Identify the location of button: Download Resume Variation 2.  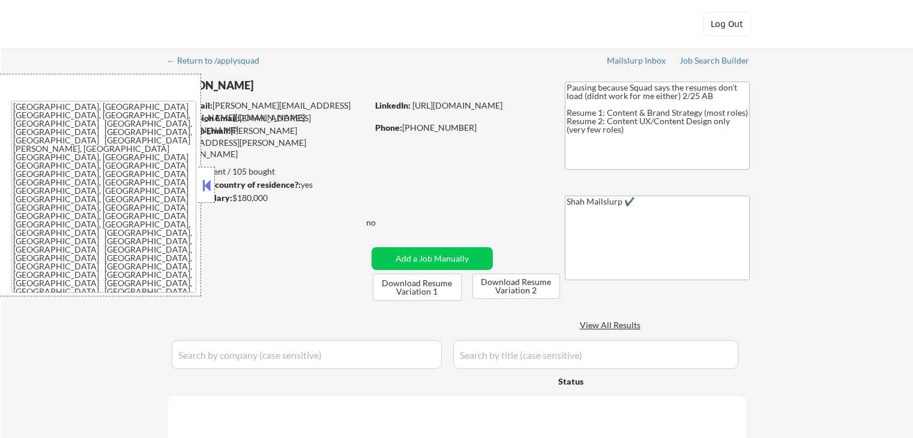
(516, 286).